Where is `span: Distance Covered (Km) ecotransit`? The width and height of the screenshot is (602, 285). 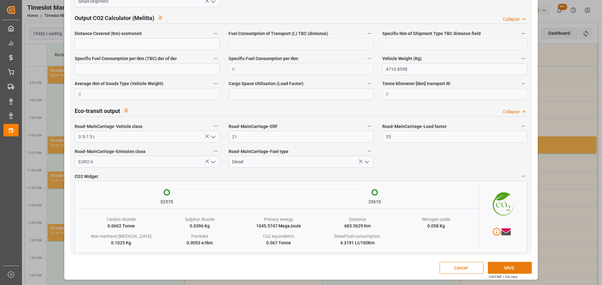
span: Distance Covered (Km) ecotransit is located at coordinates (108, 34).